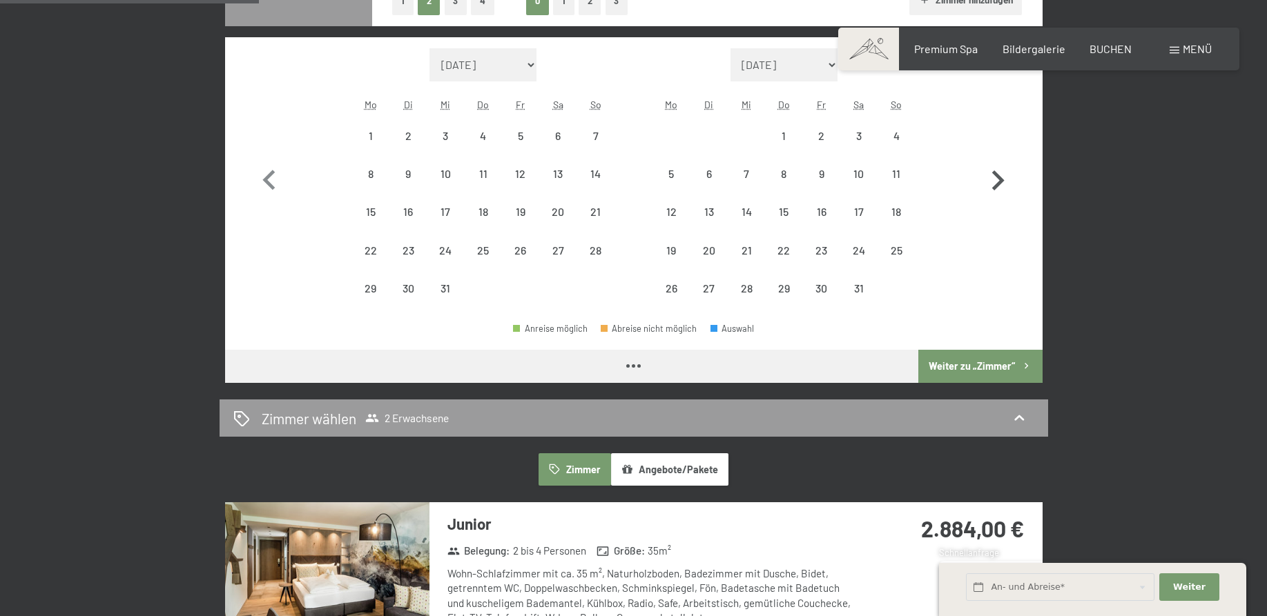 This screenshot has height=616, width=1267. What do you see at coordinates (896, 174) in the screenshot?
I see `div: Sun Jan 11 2026` at bounding box center [896, 174].